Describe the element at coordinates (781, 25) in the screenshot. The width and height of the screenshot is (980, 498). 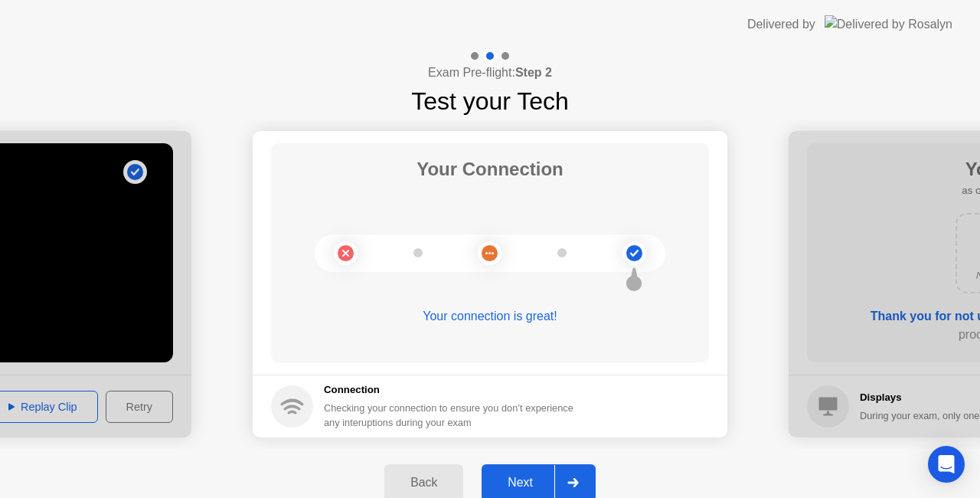
I see `div: Delivered by` at that location.